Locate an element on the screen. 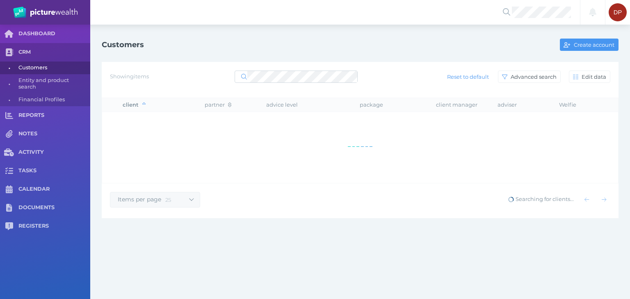 This screenshot has height=299, width=630. span: CALENDAR is located at coordinates (54, 189).